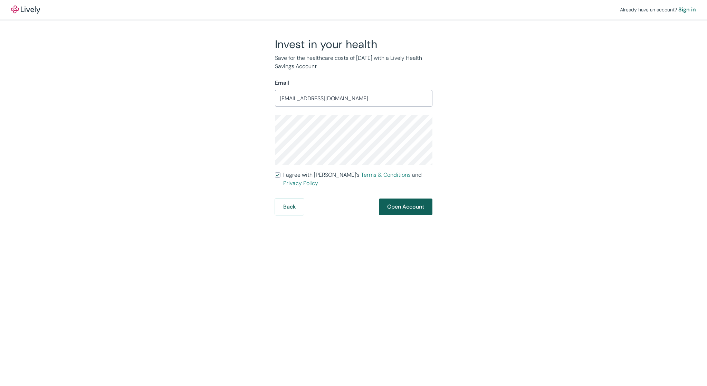  I want to click on a: Privacy Policy, so click(301, 183).